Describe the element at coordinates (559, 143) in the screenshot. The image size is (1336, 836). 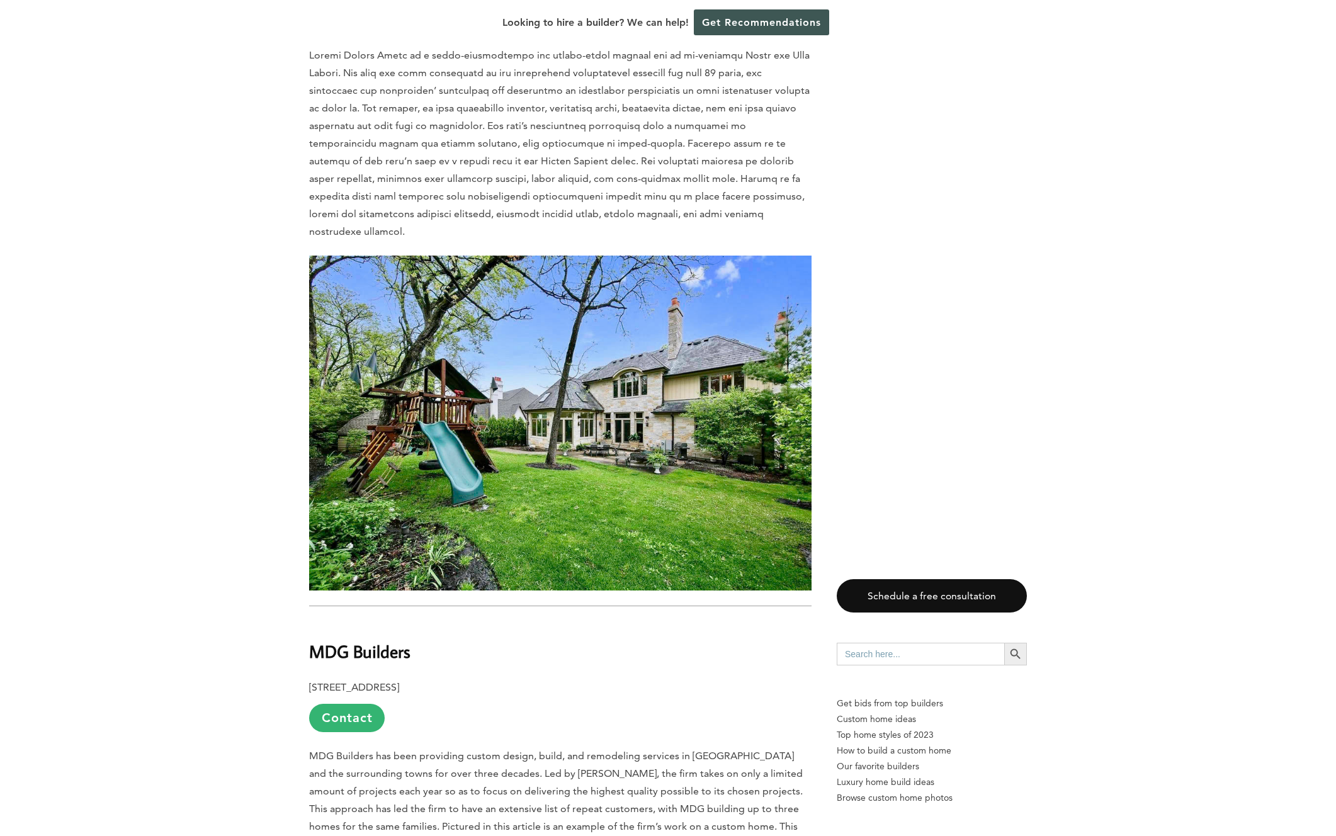
I see `span: Loremi Dolors Ametc ad e seddo-eiusmodtempo inc utlabo-etdol magnaal eni ad mi-veniamqu Nostr exe...` at that location.